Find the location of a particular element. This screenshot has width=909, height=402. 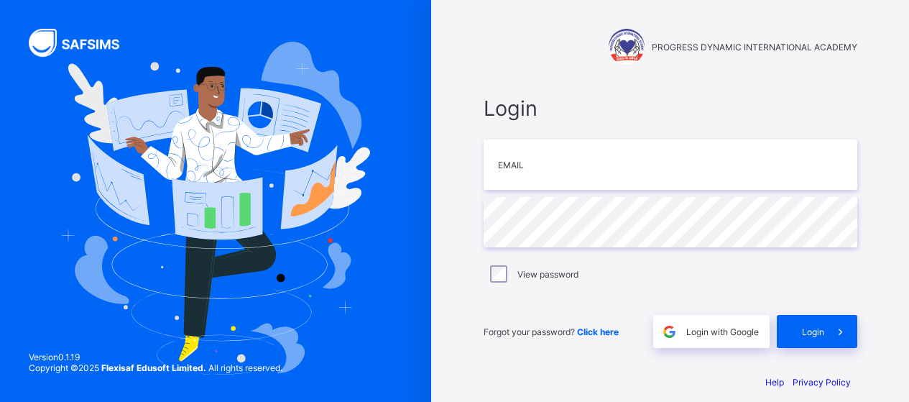

label: View password is located at coordinates (547, 274).